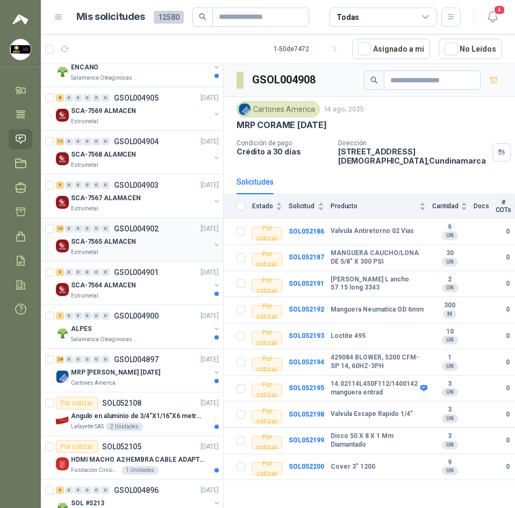  I want to click on b: Valvula Antiretorno 02 Vias, so click(372, 231).